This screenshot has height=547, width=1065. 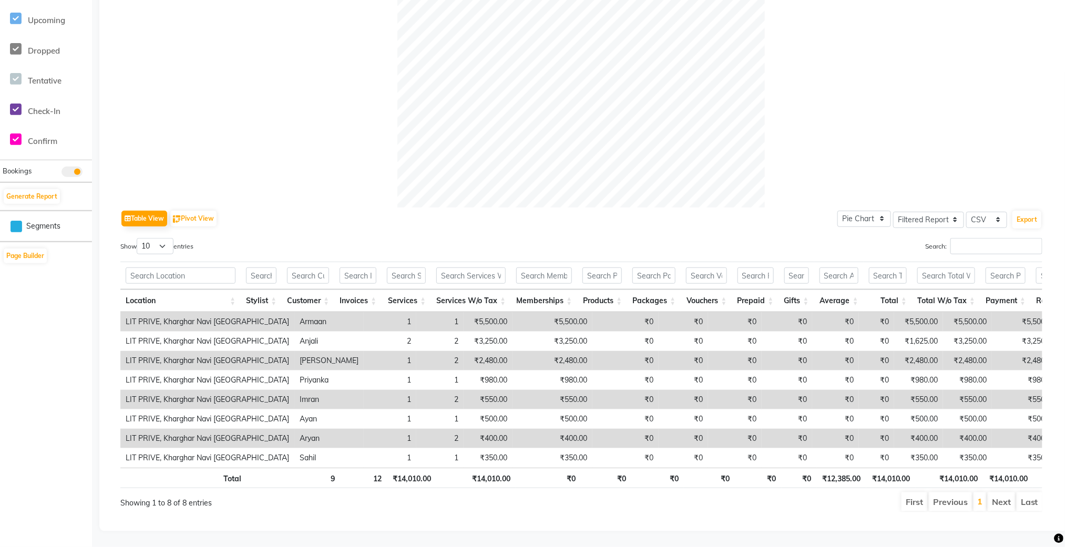 I want to click on th: Products: activate to sort column ascending, so click(x=602, y=301).